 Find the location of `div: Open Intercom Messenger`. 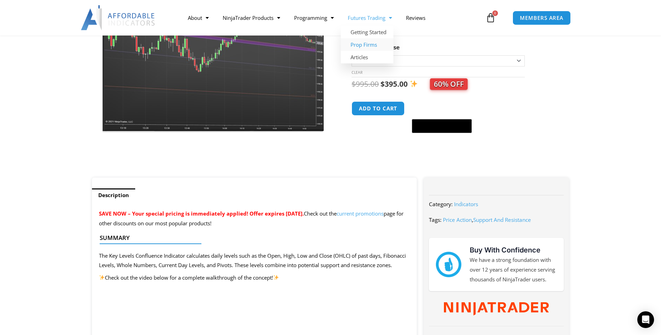

div: Open Intercom Messenger is located at coordinates (646, 320).